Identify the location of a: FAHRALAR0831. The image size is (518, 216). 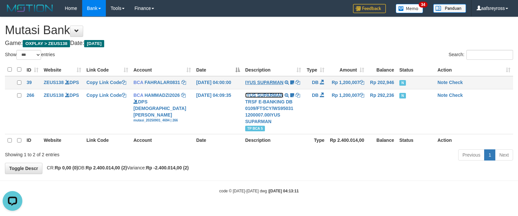
(162, 83).